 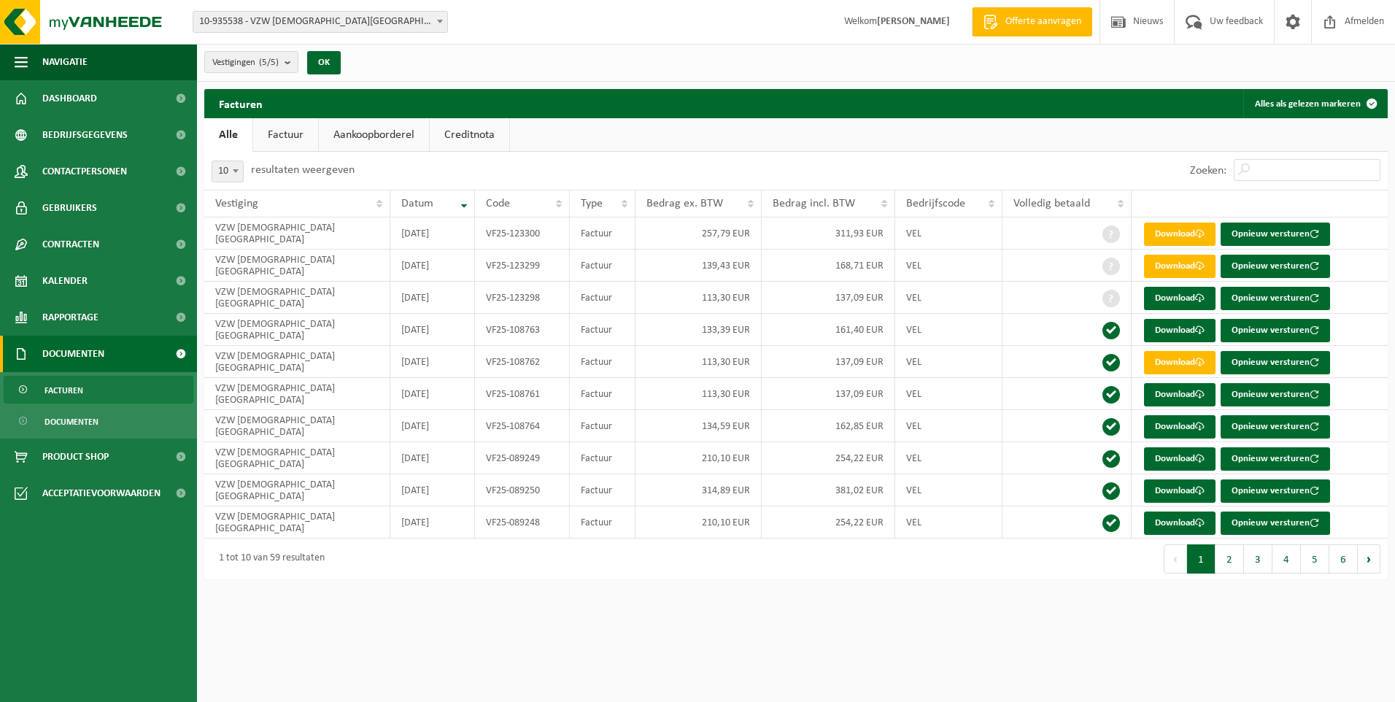 I want to click on button: 4, so click(x=1286, y=559).